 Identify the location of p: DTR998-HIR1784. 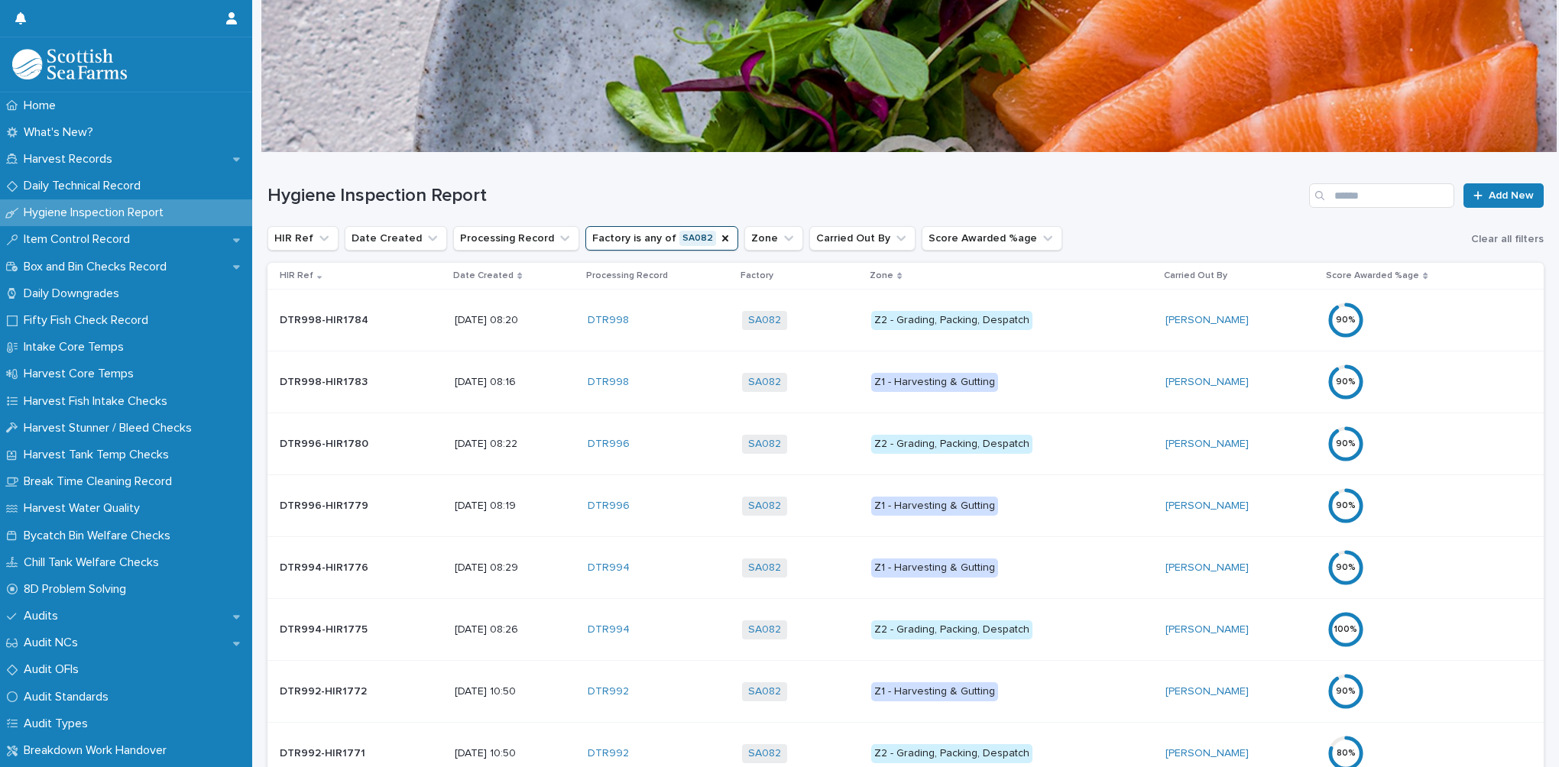
(326, 319).